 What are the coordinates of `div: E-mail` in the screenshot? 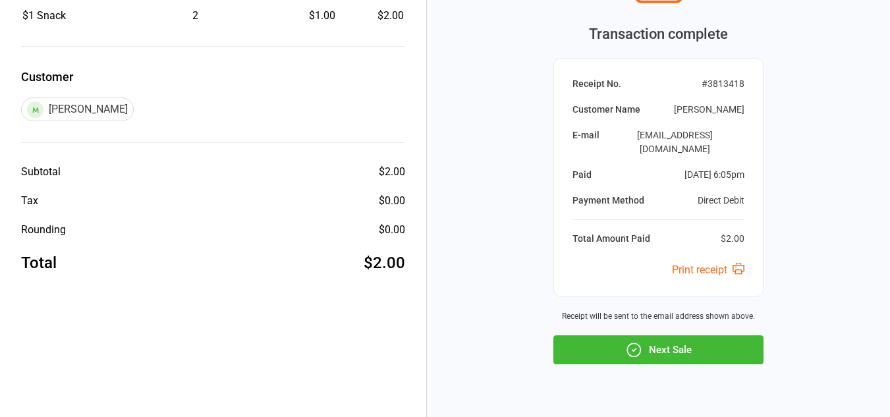 It's located at (585, 142).